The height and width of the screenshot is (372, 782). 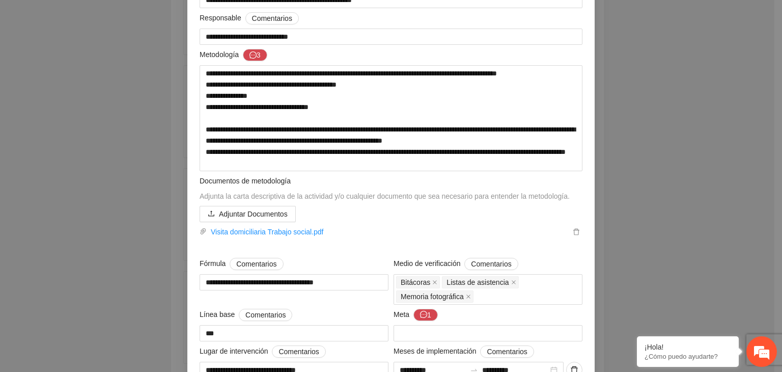 What do you see at coordinates (112, 59) in the screenshot?
I see `div: Chatee con nosotros ahora` at bounding box center [112, 59].